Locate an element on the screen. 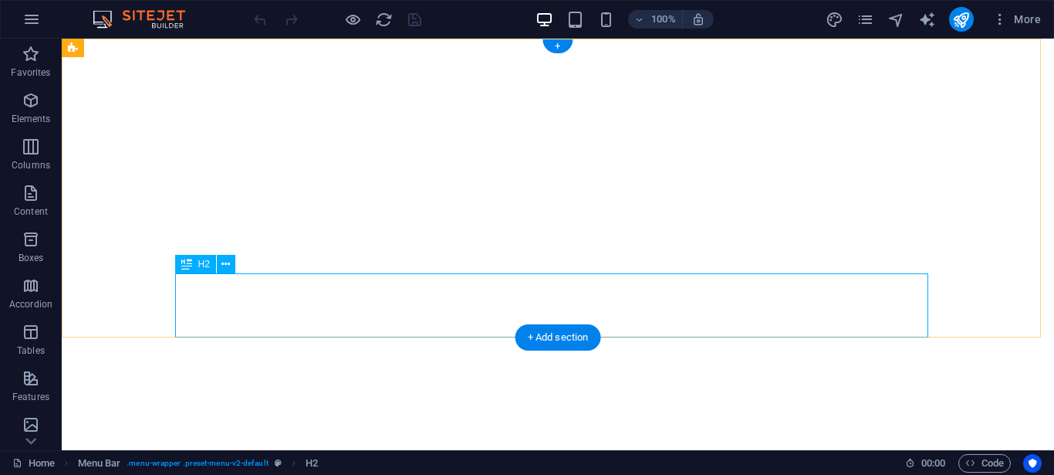 The width and height of the screenshot is (1054, 475). p: Columns is located at coordinates (31, 165).